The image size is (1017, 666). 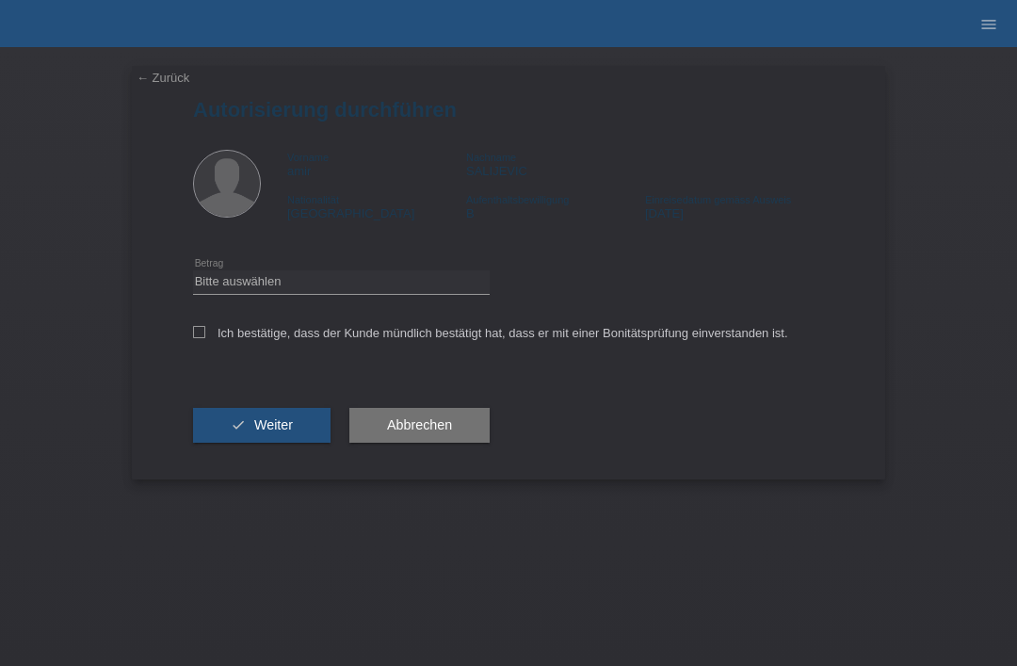 I want to click on div: SALIJEVIC, so click(x=556, y=164).